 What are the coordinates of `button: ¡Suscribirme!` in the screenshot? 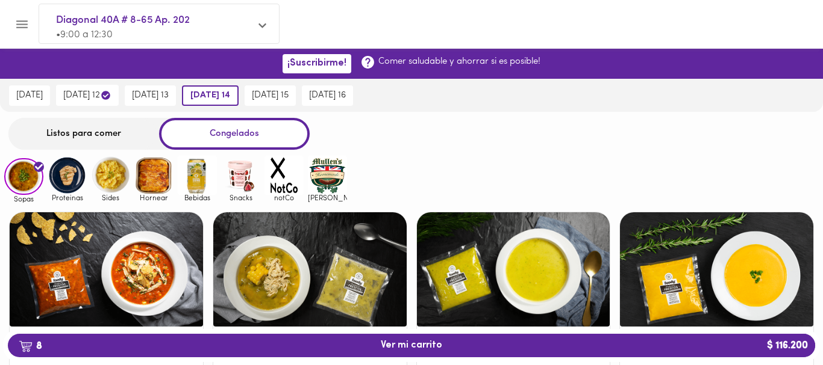 It's located at (317, 63).